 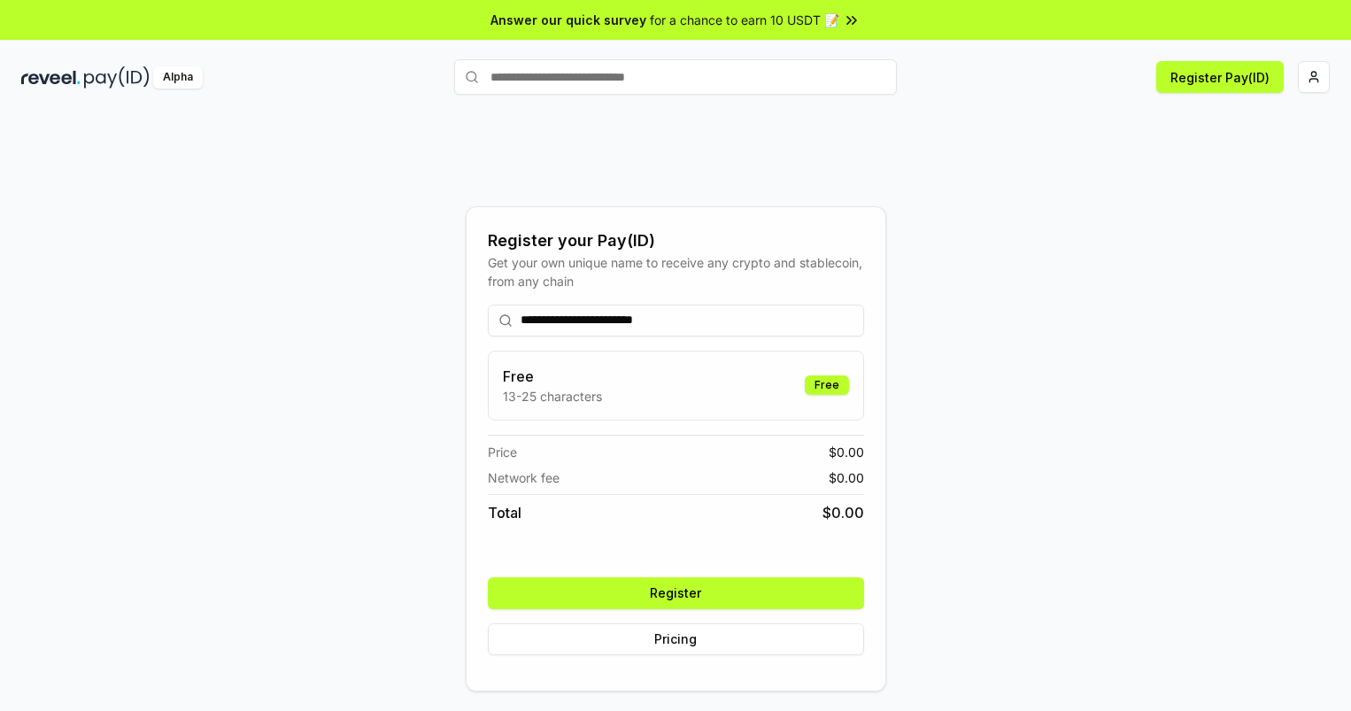 I want to click on button: Register, so click(x=676, y=593).